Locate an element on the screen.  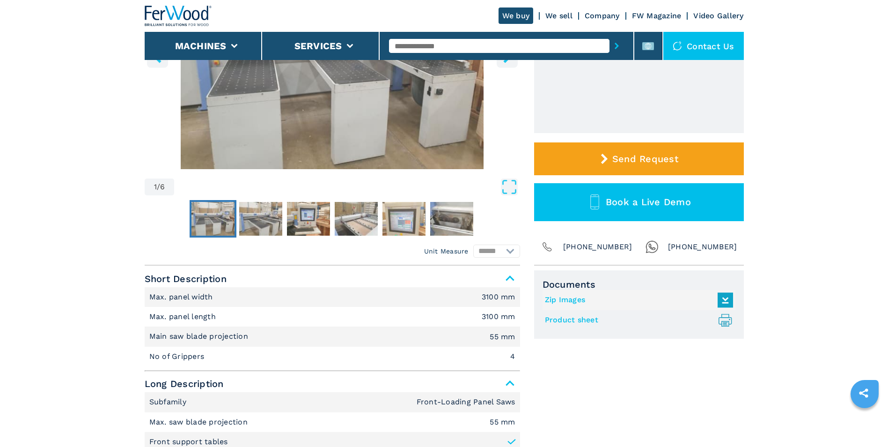
a: We buy is located at coordinates (516, 15).